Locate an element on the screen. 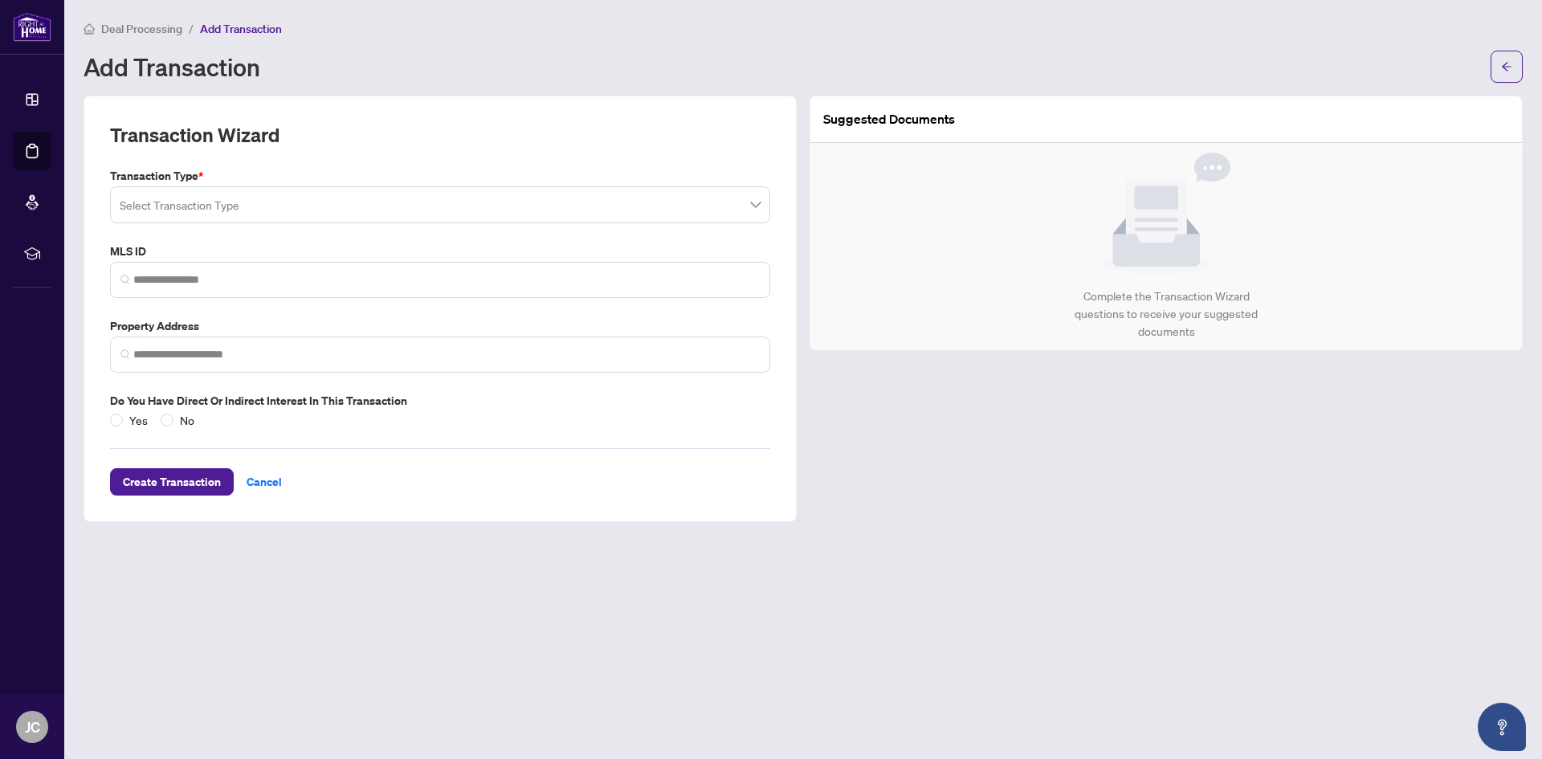 The width and height of the screenshot is (1542, 759). span: Deal Processing is located at coordinates (141, 29).